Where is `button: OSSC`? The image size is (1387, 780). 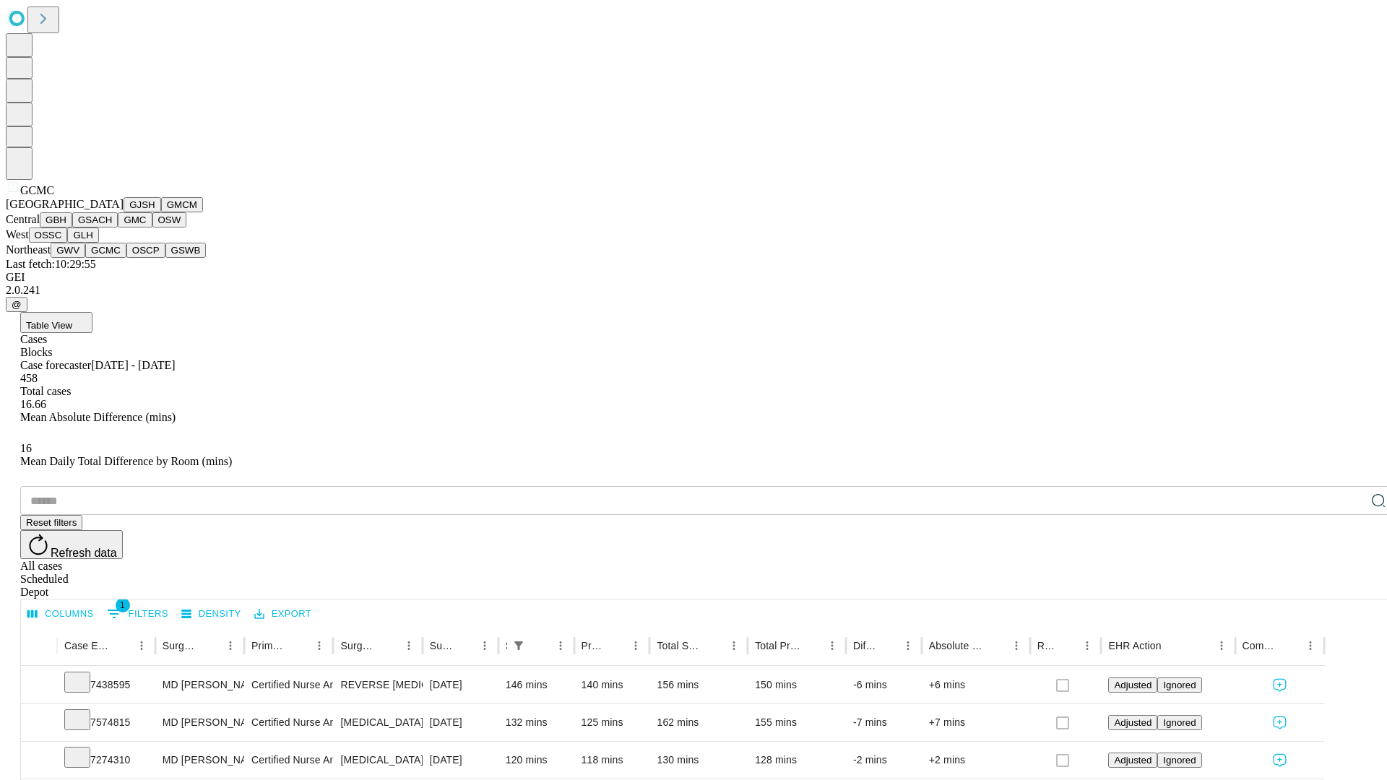 button: OSSC is located at coordinates (48, 235).